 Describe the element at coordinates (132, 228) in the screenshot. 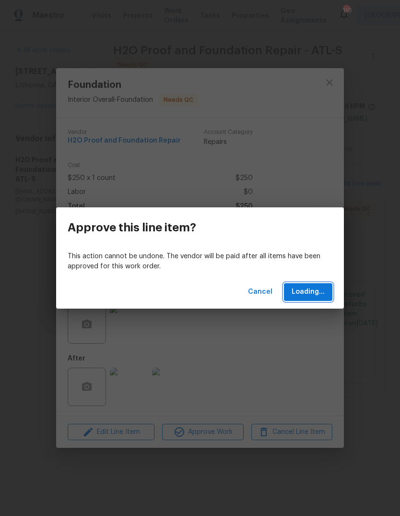

I see `h3: Approve this line item?` at that location.